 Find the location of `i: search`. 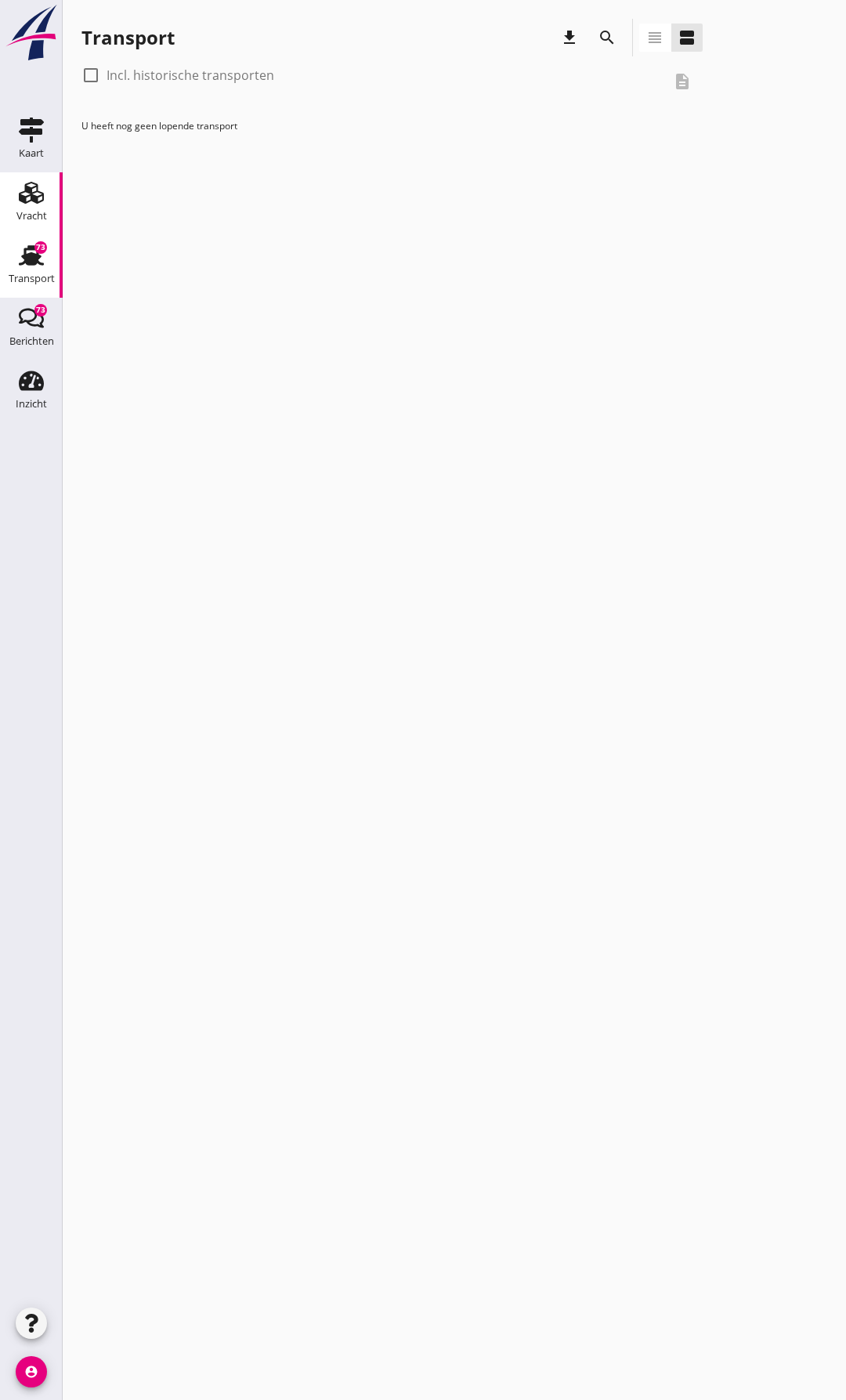

i: search is located at coordinates (607, 38).